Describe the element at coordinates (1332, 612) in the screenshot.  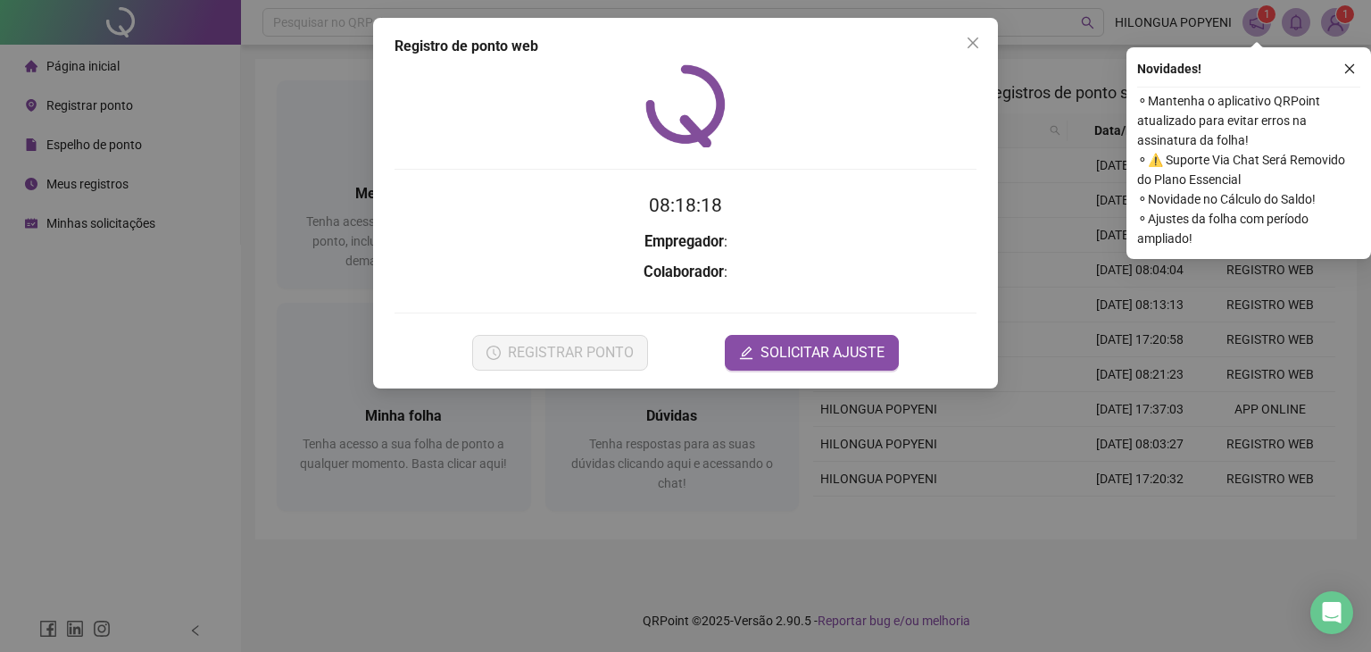
I see `div: Open Intercom Messenger` at that location.